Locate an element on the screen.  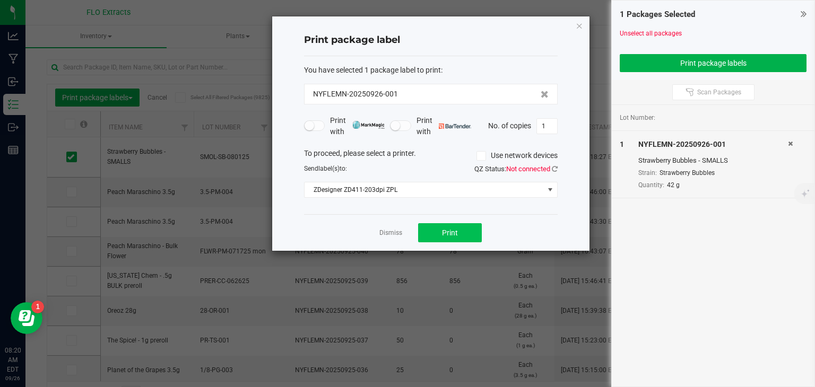
span: 42 g is located at coordinates (673, 185).